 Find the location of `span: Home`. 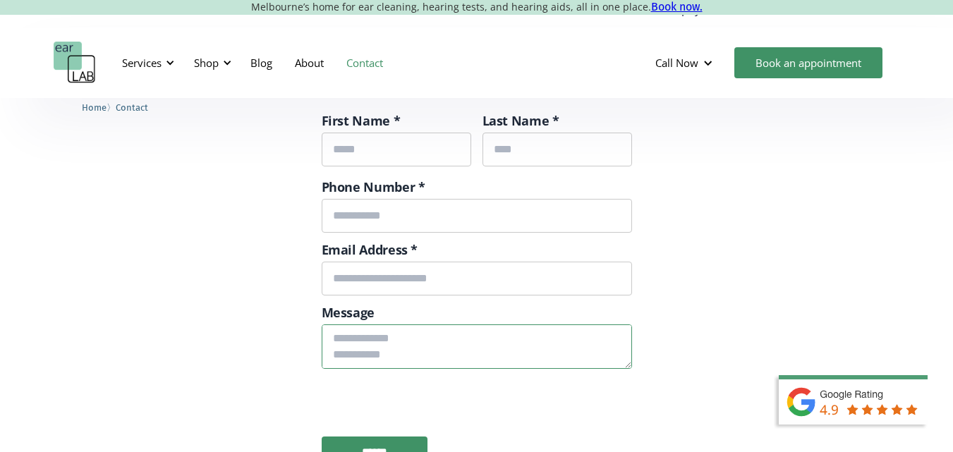

span: Home is located at coordinates (94, 107).